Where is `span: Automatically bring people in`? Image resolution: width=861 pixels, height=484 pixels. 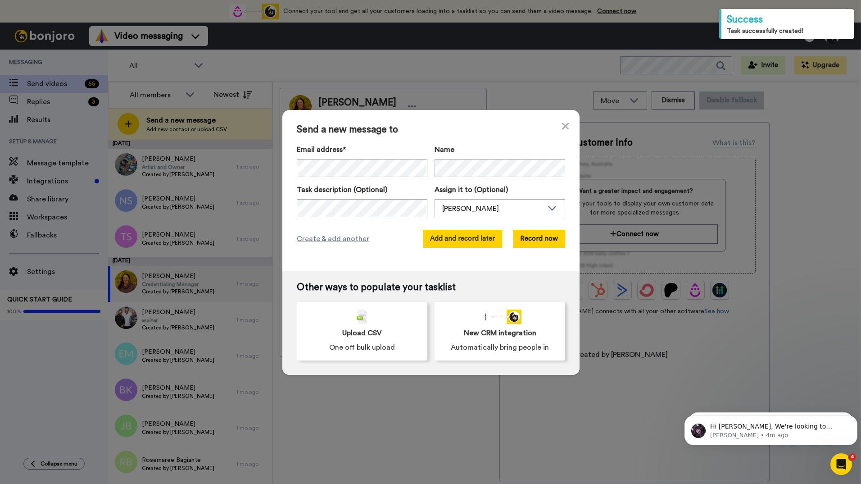
span: Automatically bring people in is located at coordinates (500, 347).